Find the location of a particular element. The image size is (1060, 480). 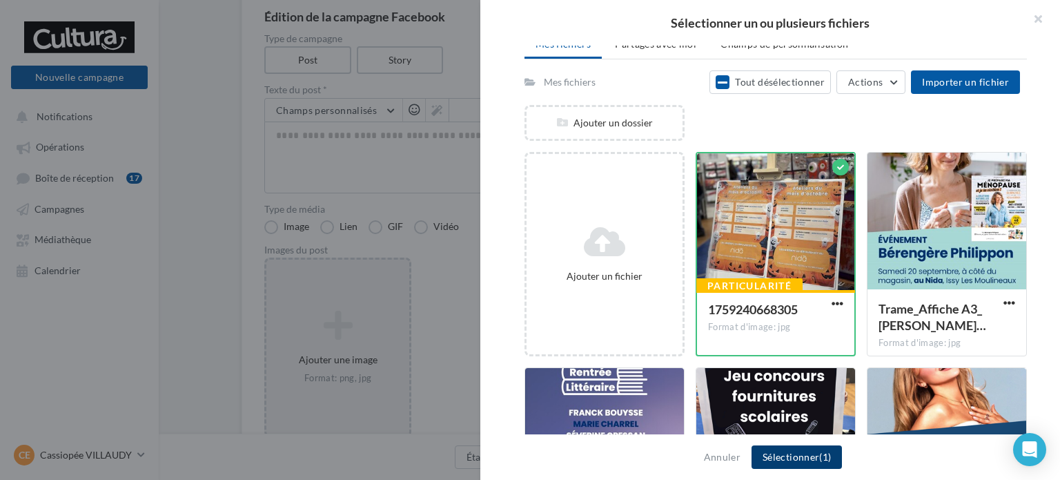

div: Ajouter un fichier is located at coordinates (604, 276).